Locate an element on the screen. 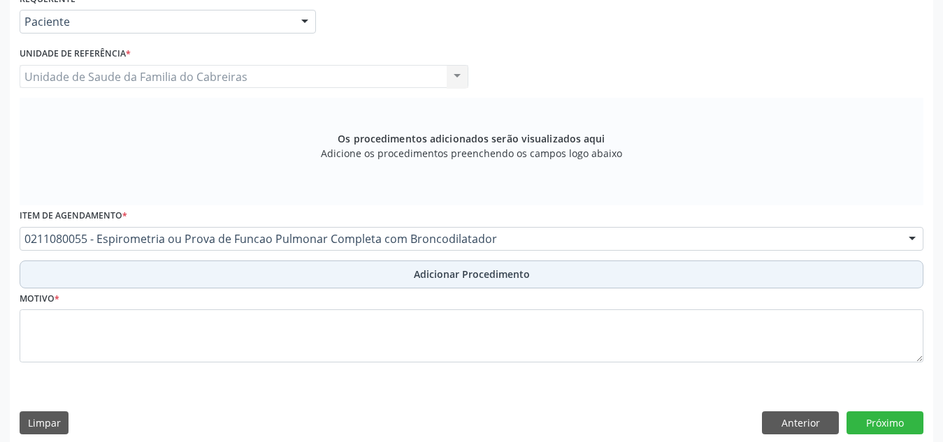 This screenshot has height=442, width=943. span: Adicione os procedimentos preenchendo os campos logo abaixo is located at coordinates (471, 153).